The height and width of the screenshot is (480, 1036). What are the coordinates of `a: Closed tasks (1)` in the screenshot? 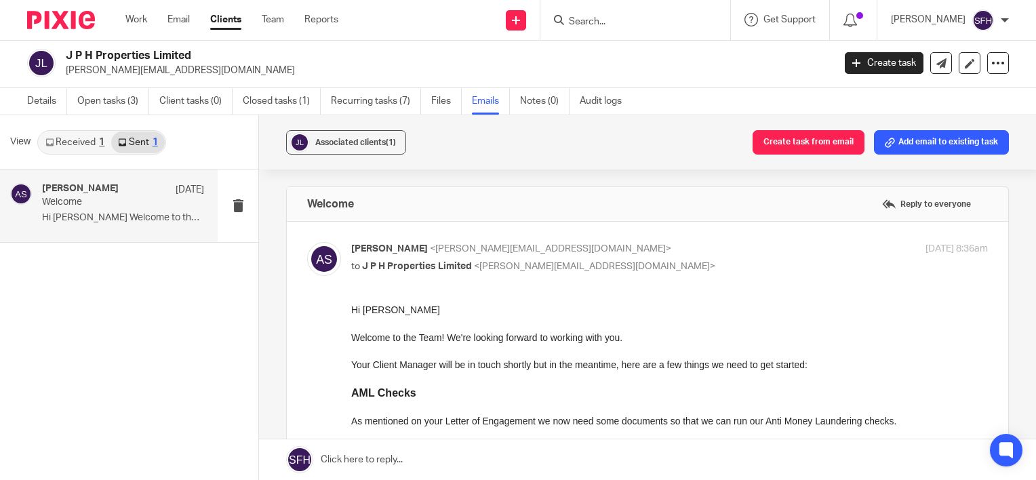 It's located at (281, 101).